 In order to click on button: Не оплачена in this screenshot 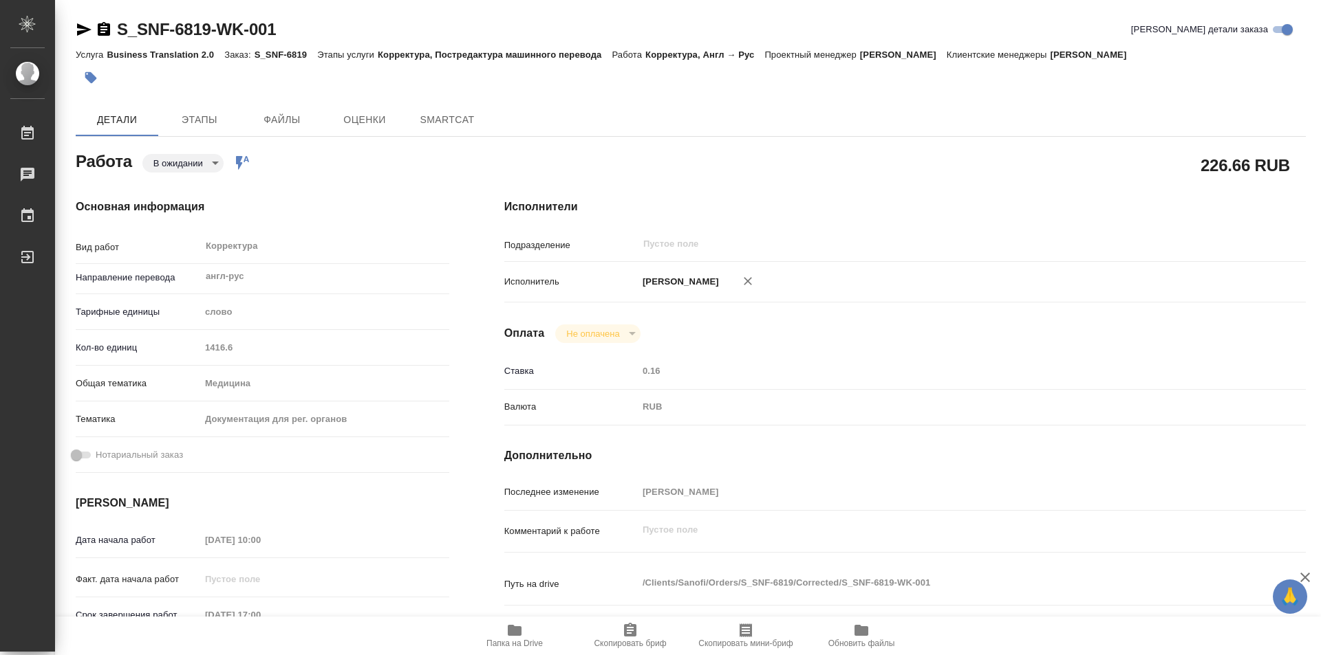, I will do `click(592, 334)`.